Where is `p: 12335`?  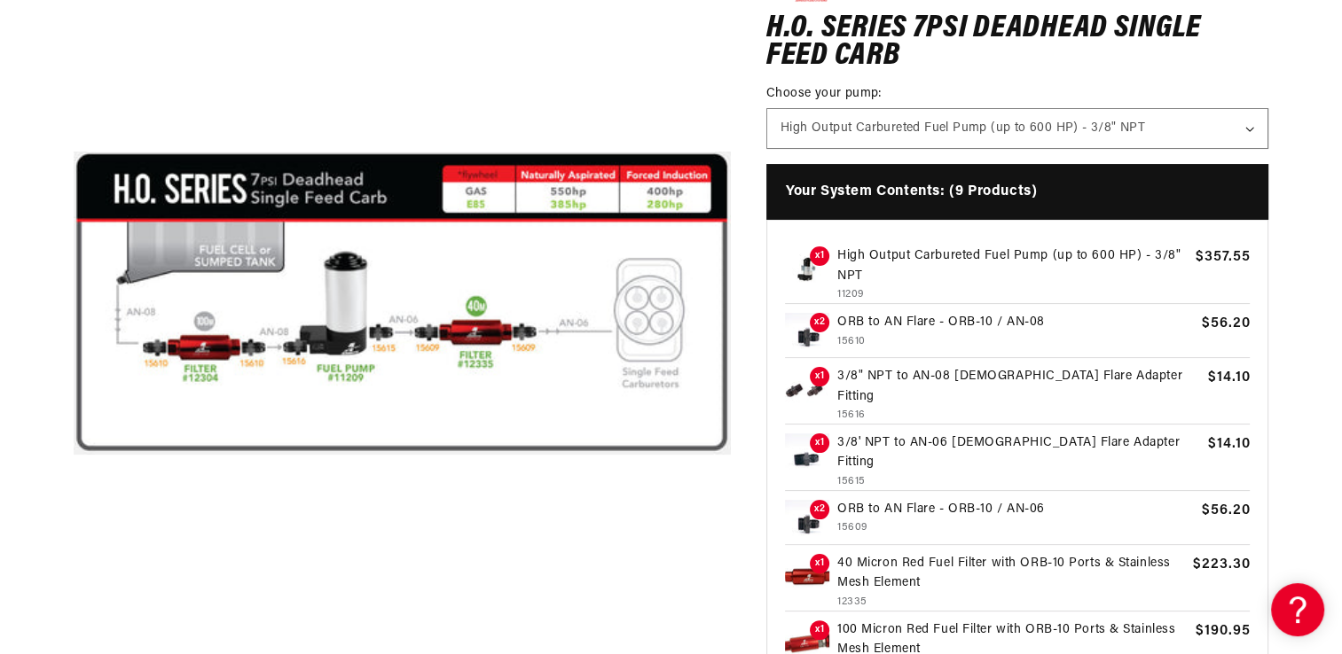
p: 12335 is located at coordinates (1011, 602).